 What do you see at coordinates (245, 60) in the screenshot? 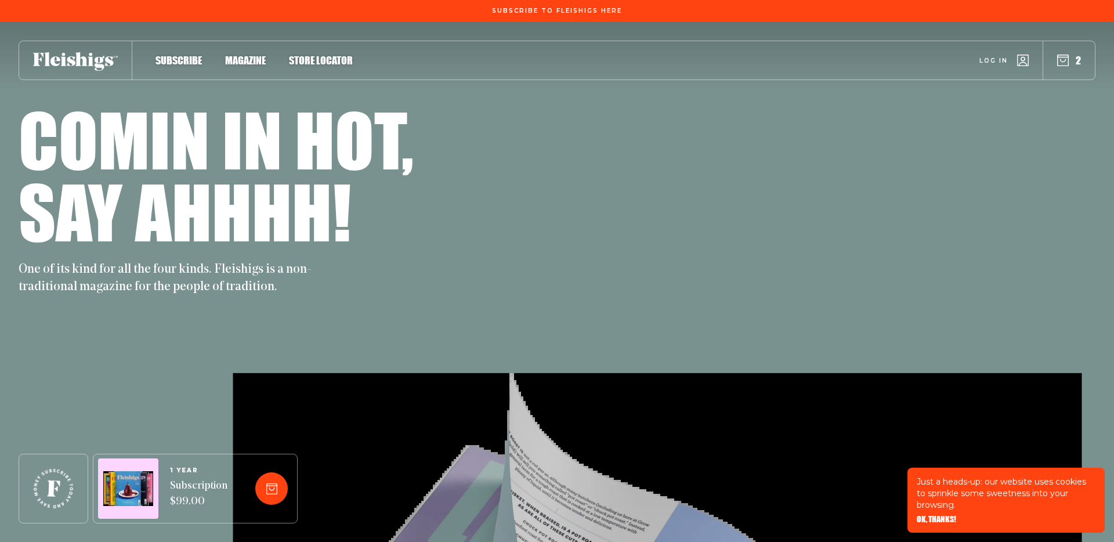
I see `a: Magazine` at bounding box center [245, 60].